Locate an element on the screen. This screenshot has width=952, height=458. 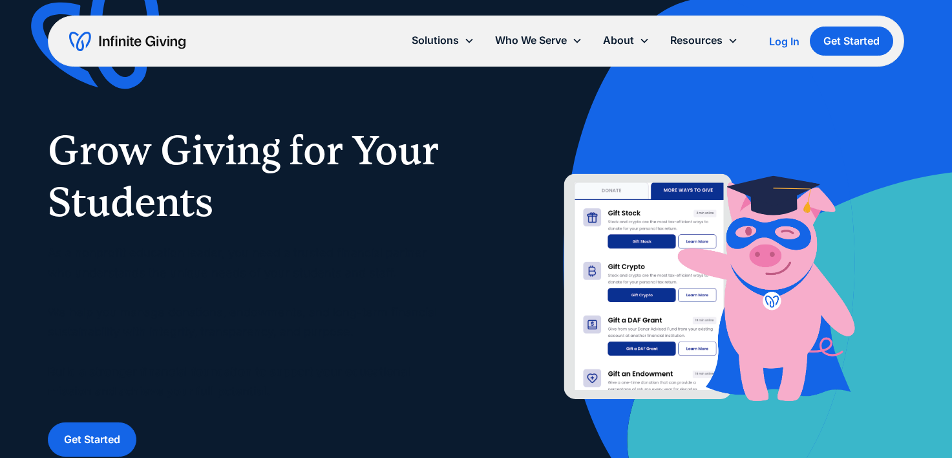
div: Log In is located at coordinates (784, 41).